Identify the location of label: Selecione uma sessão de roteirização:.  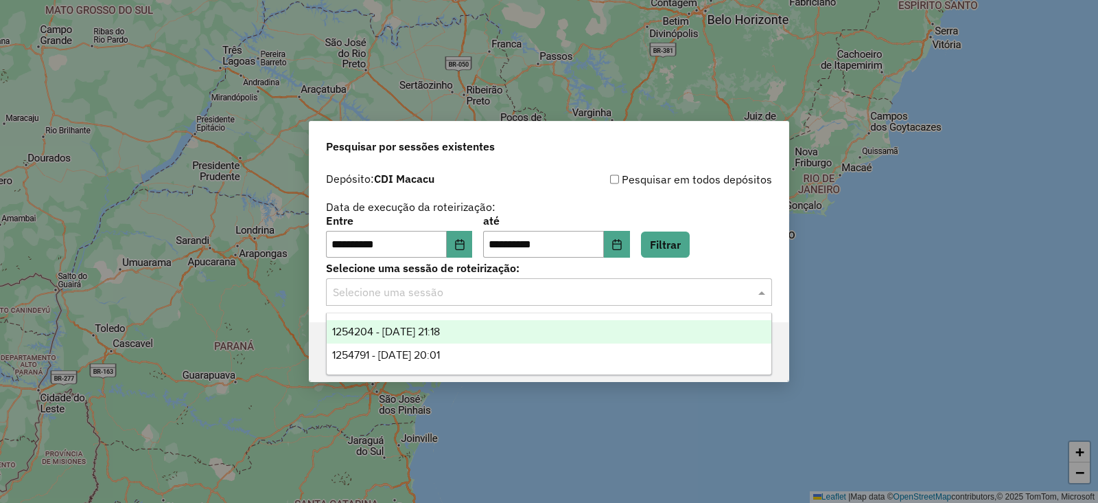
(549, 268).